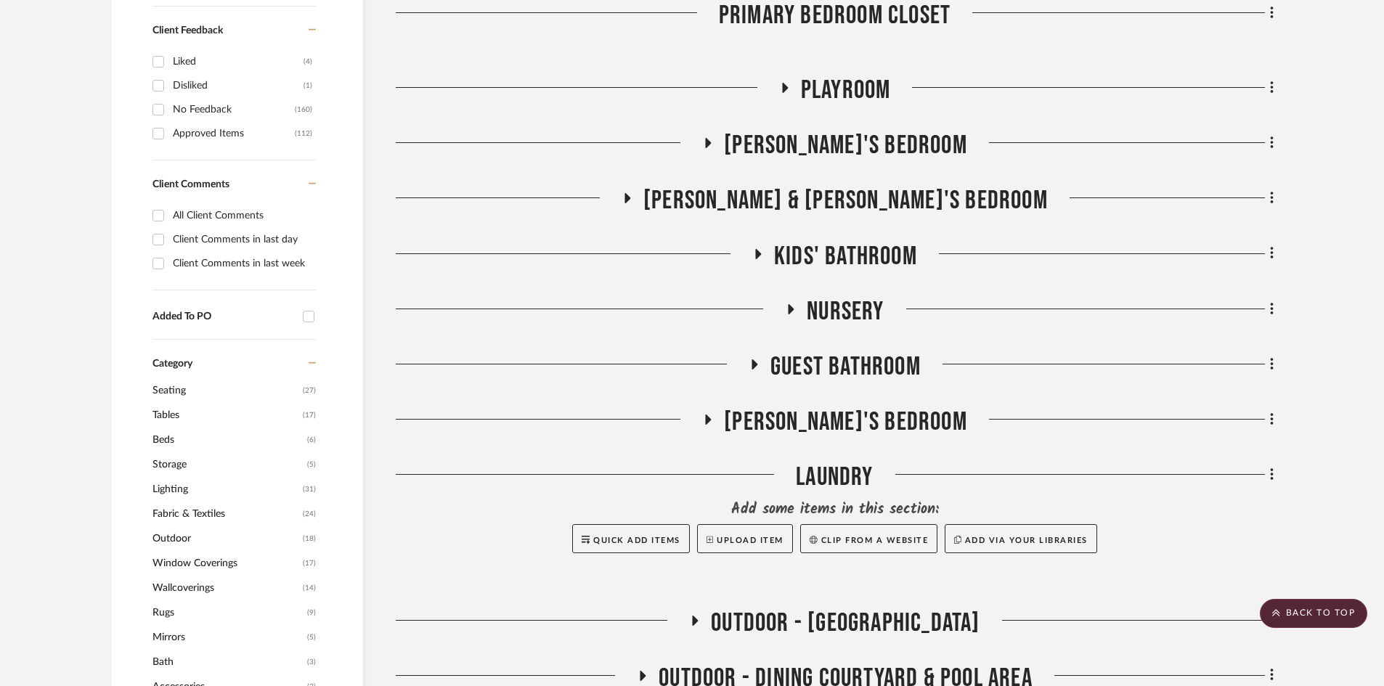 The image size is (1384, 686). What do you see at coordinates (172, 364) in the screenshot?
I see `span: Category` at bounding box center [172, 364].